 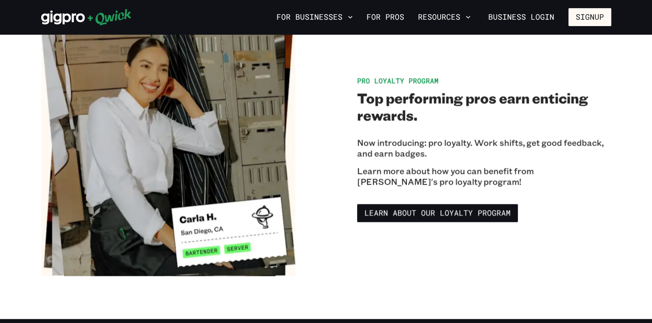 I want to click on button: Signup, so click(x=589, y=17).